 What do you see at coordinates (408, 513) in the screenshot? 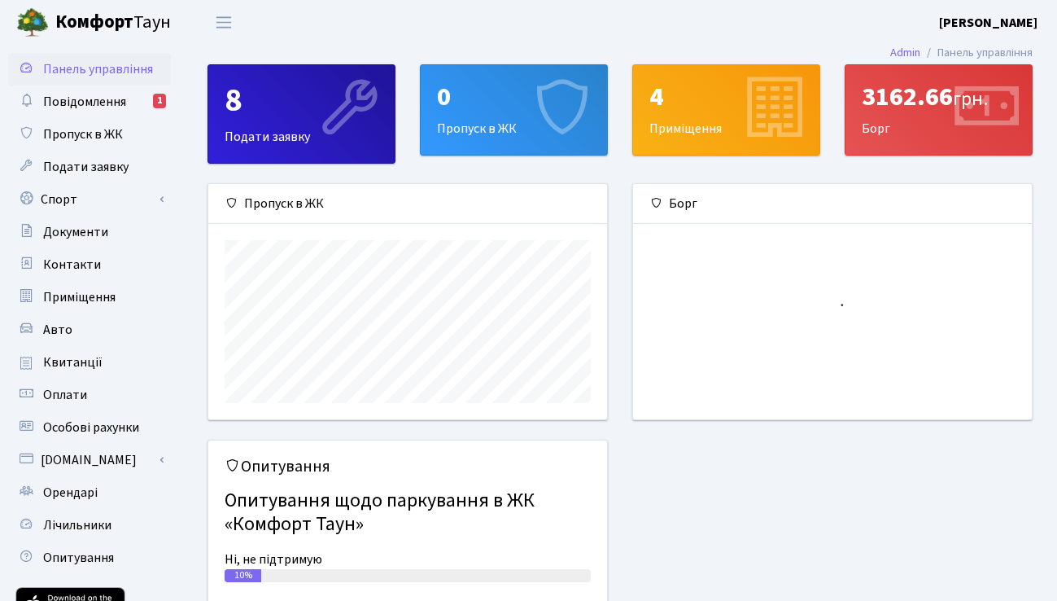
I see `h4: Опитування щодо паркування в ЖК «Комфорт Таун»` at bounding box center [408, 513].